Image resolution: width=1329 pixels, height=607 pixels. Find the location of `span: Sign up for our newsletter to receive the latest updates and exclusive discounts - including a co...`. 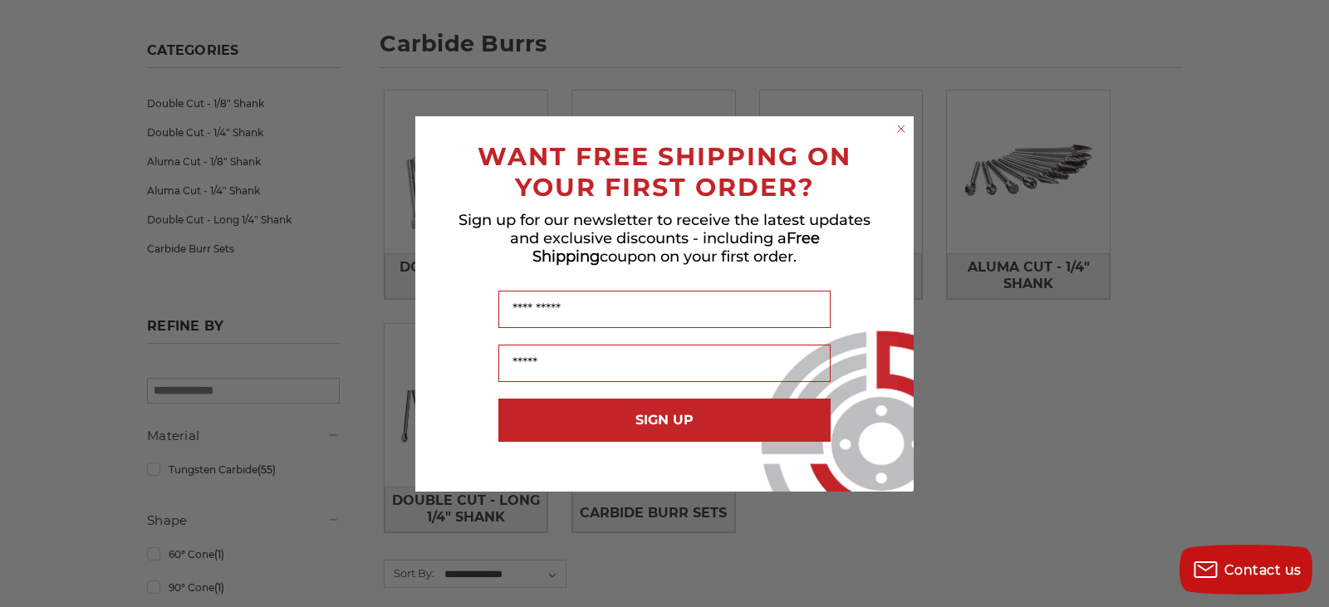

span: Sign up for our newsletter to receive the latest updates and exclusive discounts - including a co... is located at coordinates (664, 238).